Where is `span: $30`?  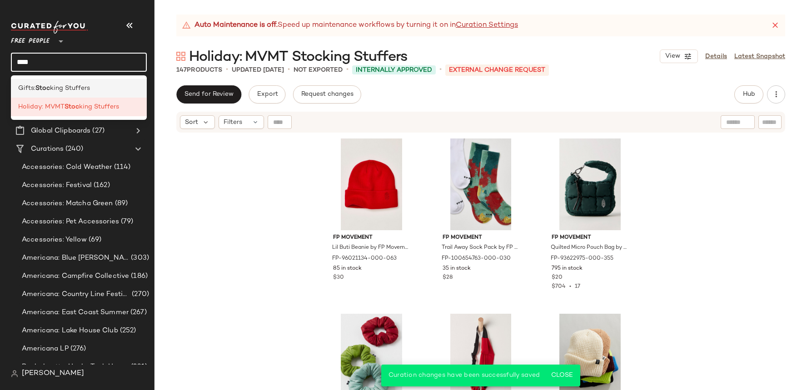
span: $30 is located at coordinates (338, 278).